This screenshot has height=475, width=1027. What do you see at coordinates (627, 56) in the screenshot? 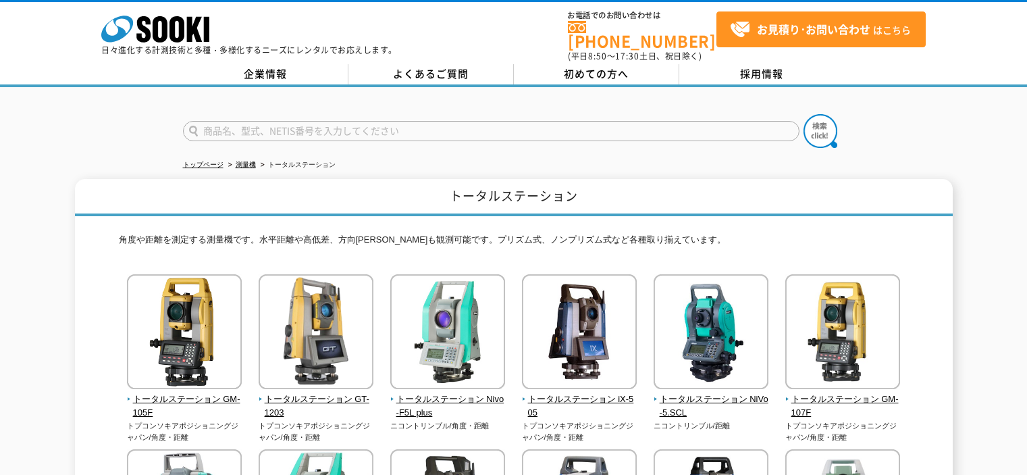
I see `span: 17:30` at bounding box center [627, 56].